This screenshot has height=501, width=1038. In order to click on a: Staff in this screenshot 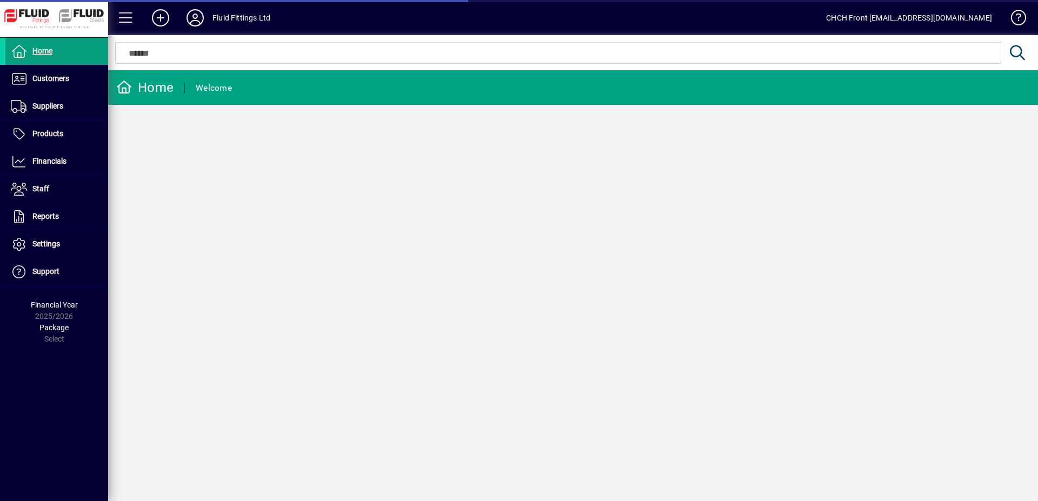, I will do `click(57, 189)`.